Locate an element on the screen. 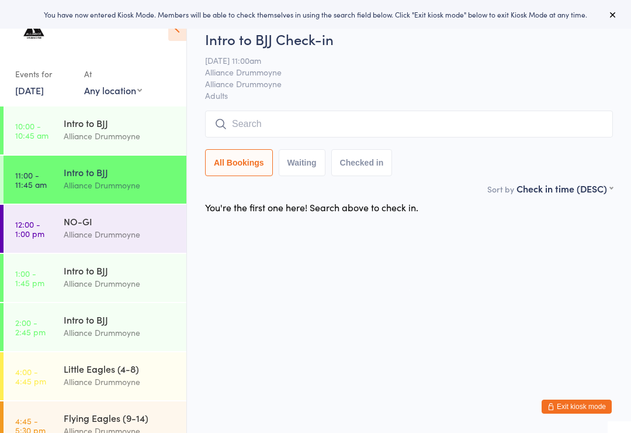 This screenshot has height=433, width=631. div: You're the first one here! Search above to check in. is located at coordinates (312, 207).